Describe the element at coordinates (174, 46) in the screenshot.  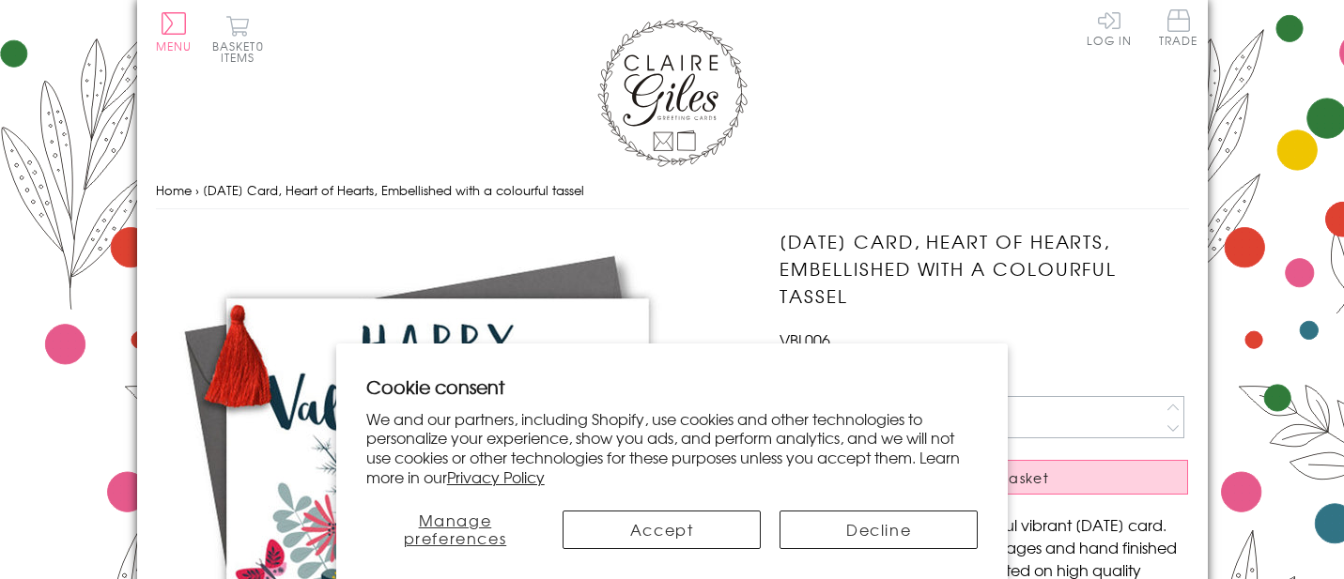
I see `span: Menu` at that location.